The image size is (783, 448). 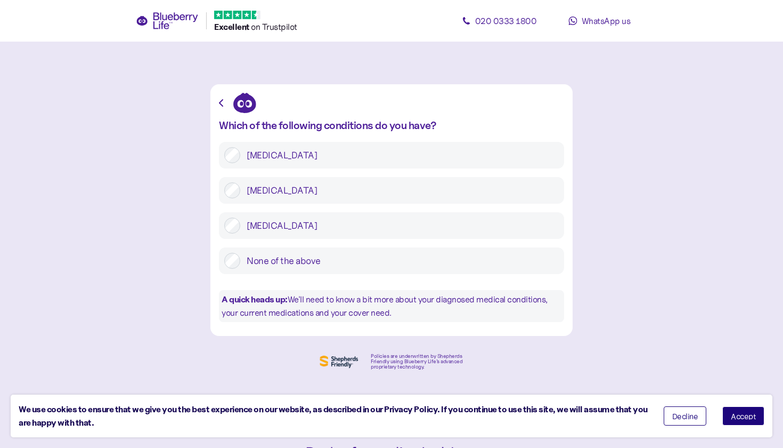 What do you see at coordinates (606, 21) in the screenshot?
I see `span: WhatsApp us` at bounding box center [606, 21].